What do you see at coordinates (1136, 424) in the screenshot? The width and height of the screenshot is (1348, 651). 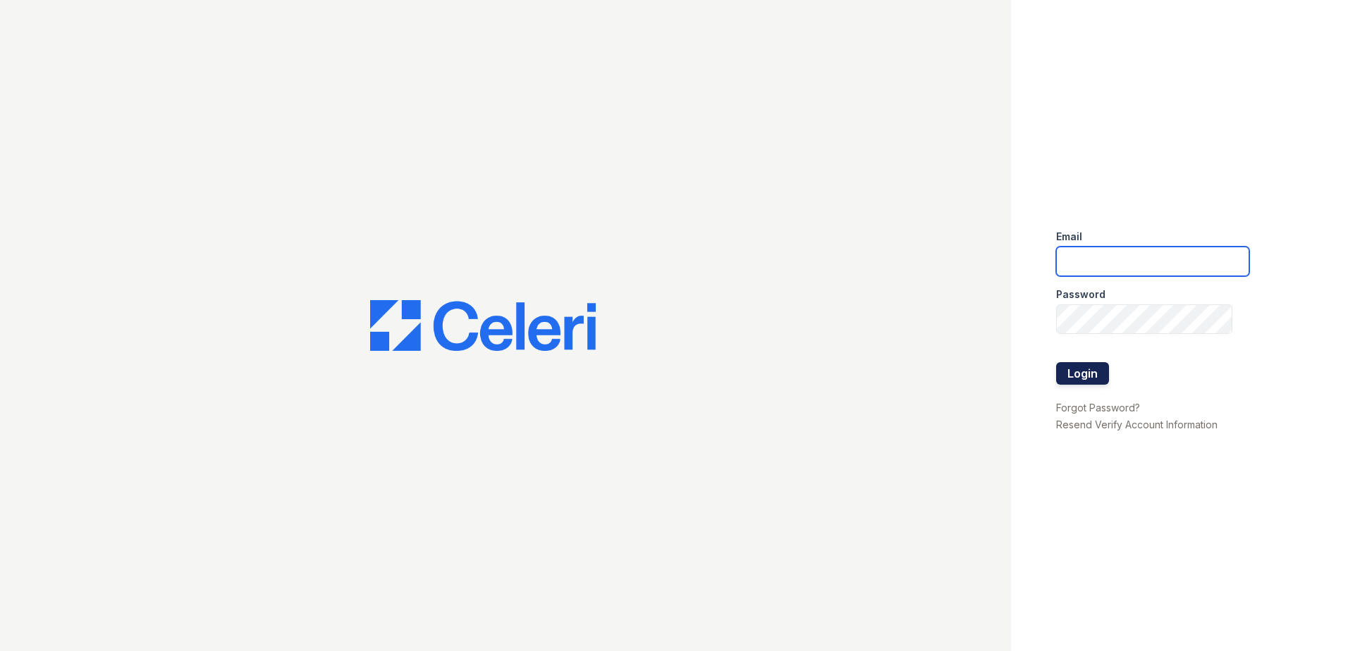 I see `a: Resend Verify Account Information` at bounding box center [1136, 424].